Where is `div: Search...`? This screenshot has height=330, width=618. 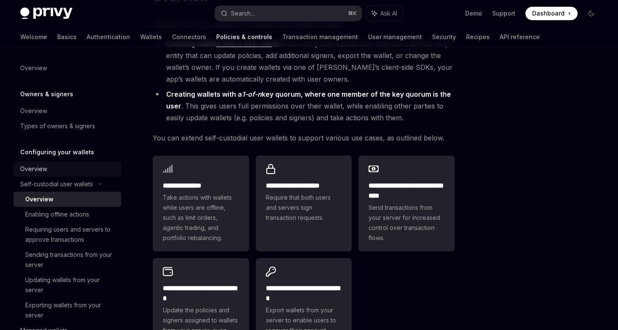
div: Search... is located at coordinates (243, 13).